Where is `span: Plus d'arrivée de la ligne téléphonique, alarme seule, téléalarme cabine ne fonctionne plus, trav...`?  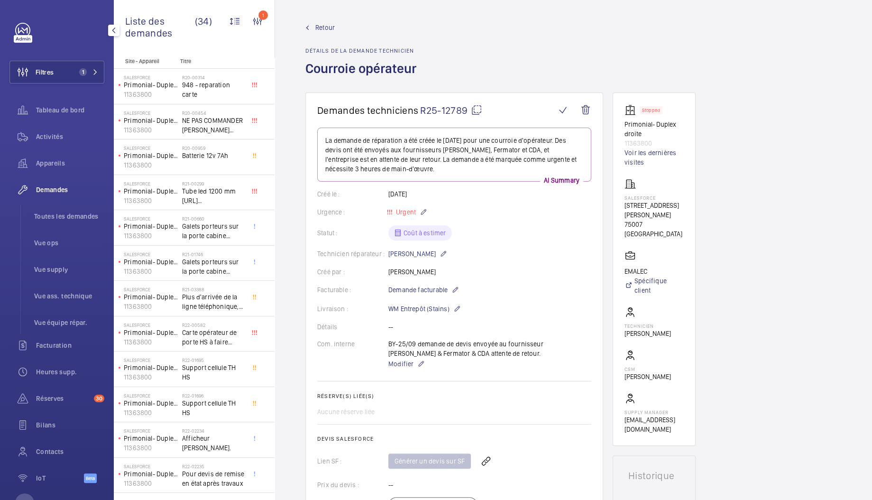
span: Plus d'arrivée de la ligne téléphonique, alarme seule, téléalarme cabine ne fonctionne plus, trav... is located at coordinates (213, 302).